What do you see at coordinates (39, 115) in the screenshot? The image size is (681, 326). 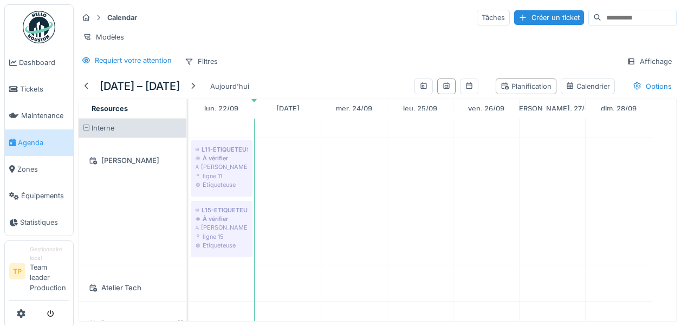 I see `a: Maintenance` at bounding box center [39, 115].